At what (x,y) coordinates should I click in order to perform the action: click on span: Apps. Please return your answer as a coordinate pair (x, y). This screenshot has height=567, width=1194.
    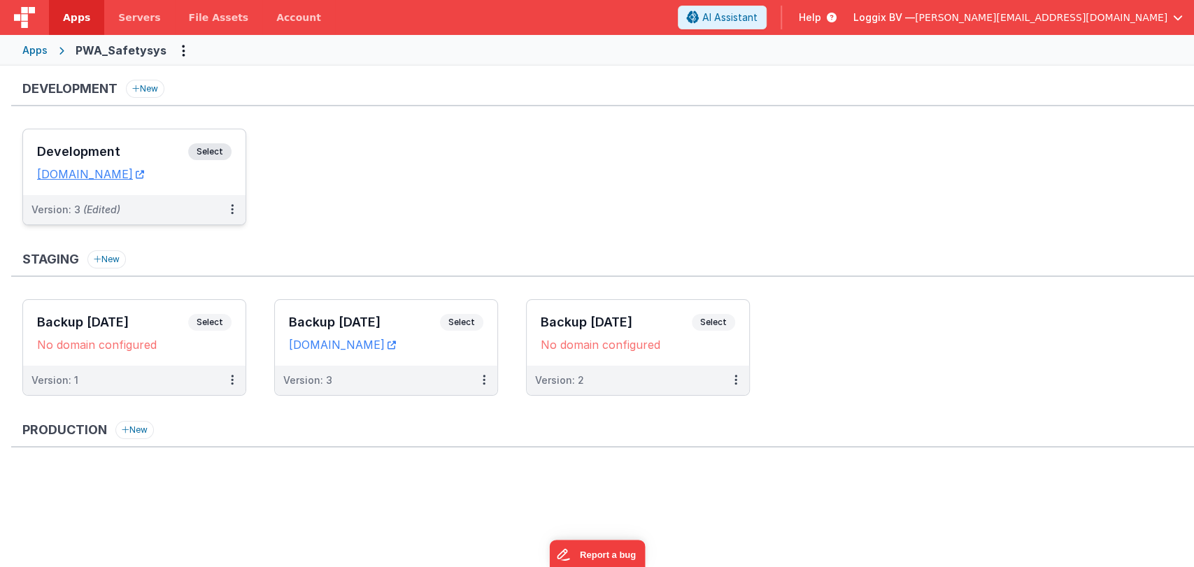
    Looking at the image, I should click on (76, 17).